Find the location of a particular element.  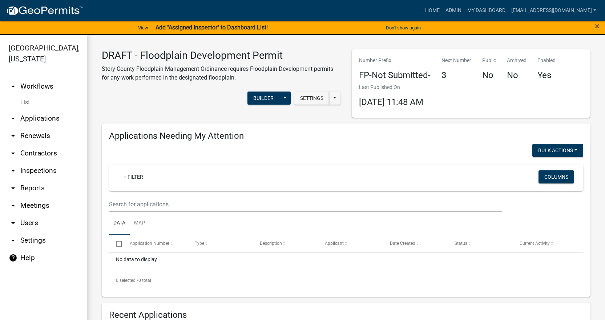

p: Number Prefix is located at coordinates (395, 60).